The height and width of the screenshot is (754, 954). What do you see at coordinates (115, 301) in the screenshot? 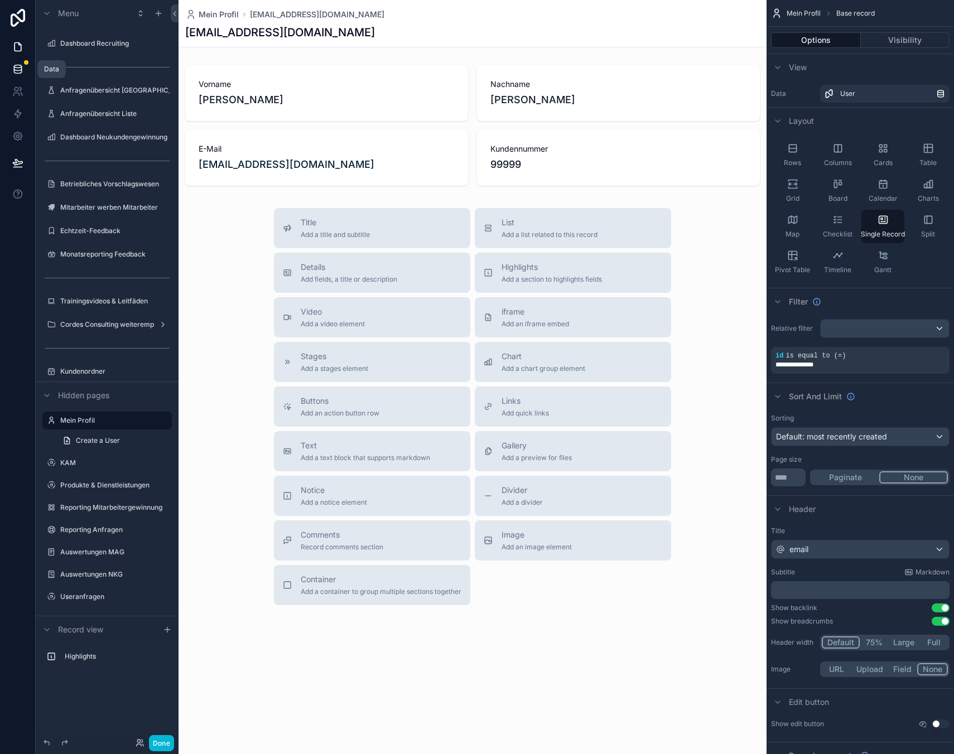
I see `a: Trainingsvideos & Leitfäden` at bounding box center [115, 301].